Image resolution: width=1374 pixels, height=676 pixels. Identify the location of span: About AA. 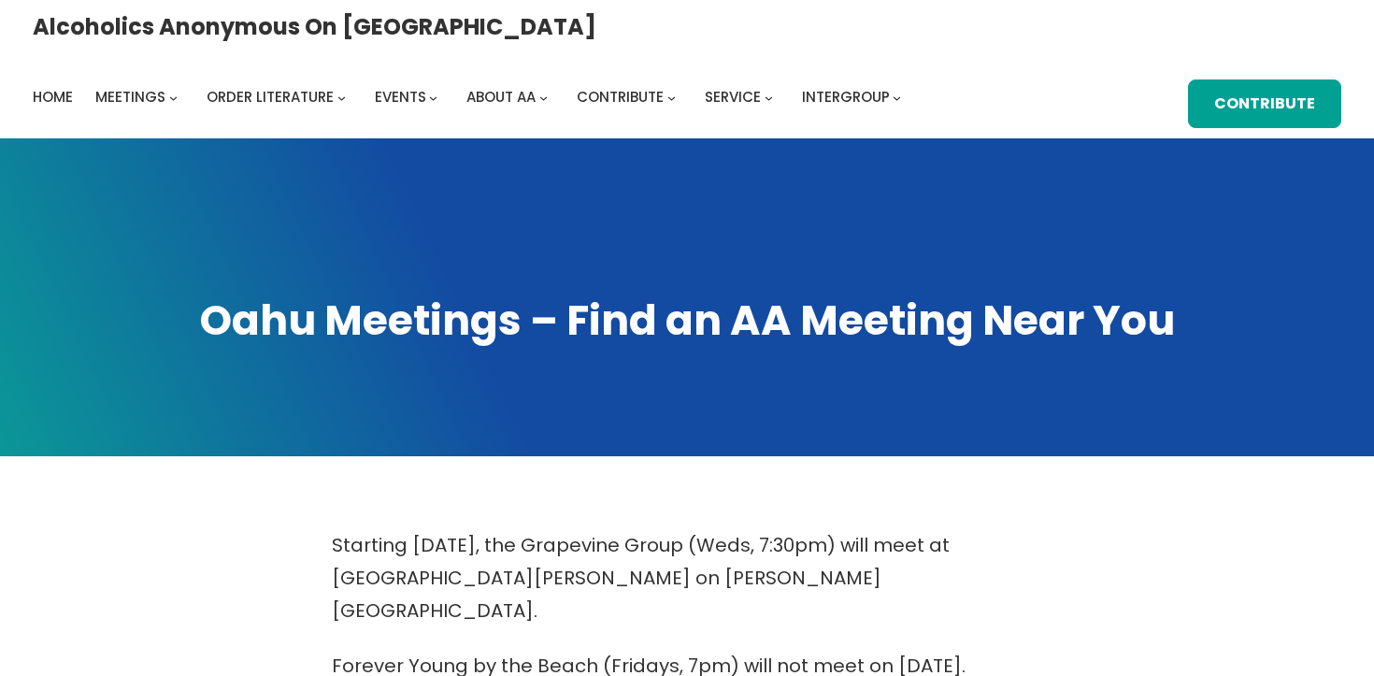
(501, 96).